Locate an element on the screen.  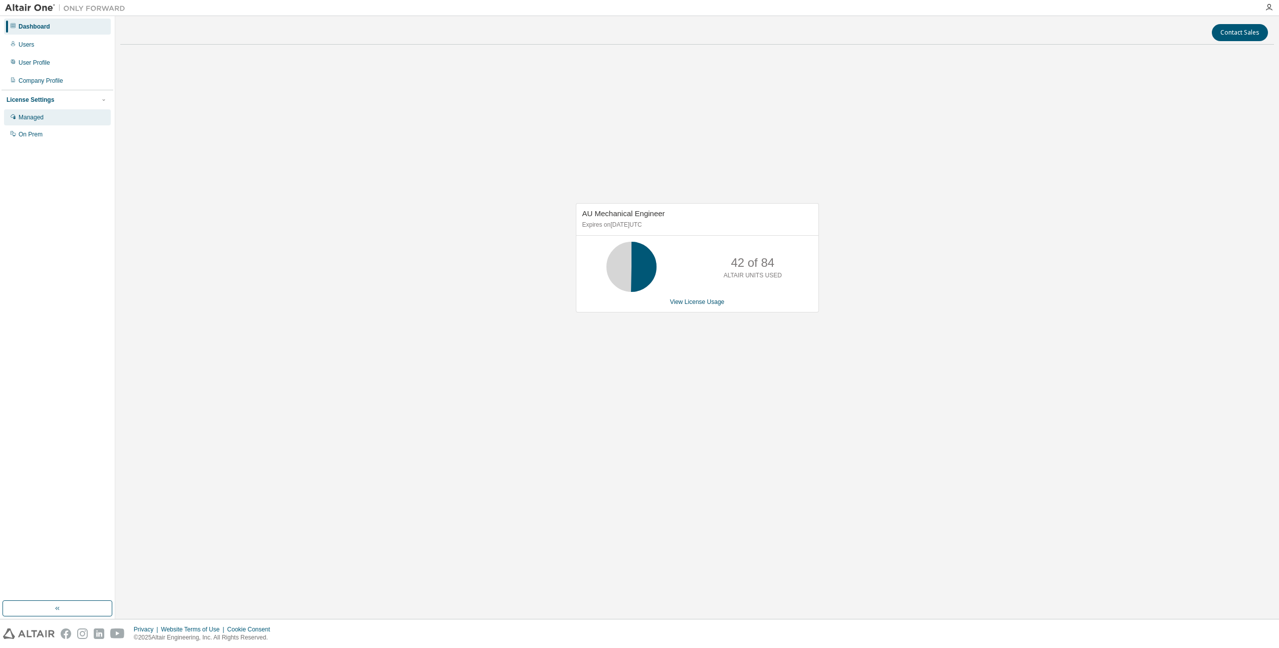
img: Altair One is located at coordinates (68, 8).